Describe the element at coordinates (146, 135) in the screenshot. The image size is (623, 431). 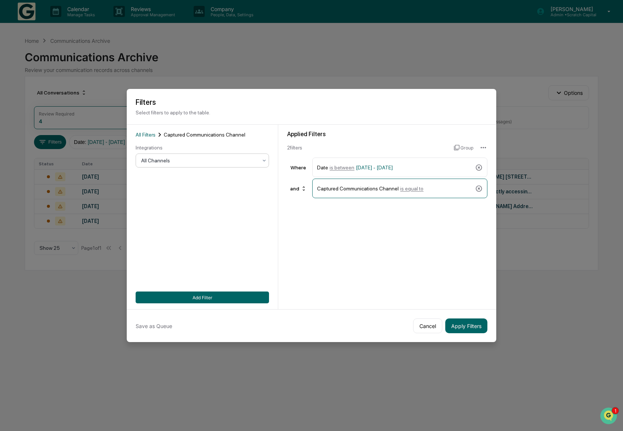
I see `span: All Filters` at that location.